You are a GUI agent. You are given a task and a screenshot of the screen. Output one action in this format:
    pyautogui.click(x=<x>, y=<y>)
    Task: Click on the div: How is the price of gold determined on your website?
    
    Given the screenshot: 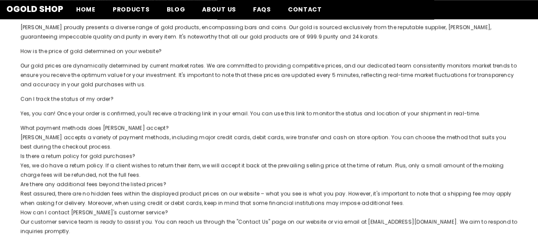 What is the action you would take?
    pyautogui.click(x=269, y=51)
    